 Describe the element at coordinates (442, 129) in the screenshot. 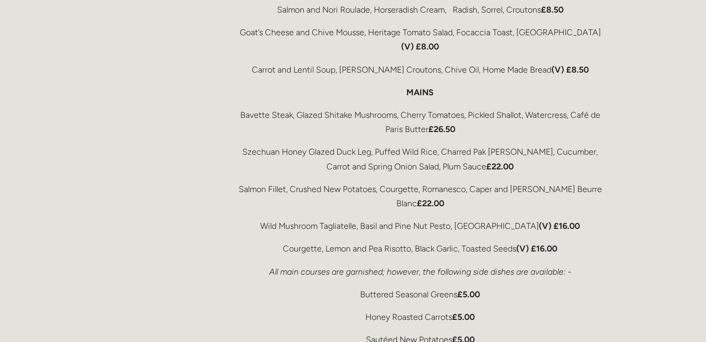

I see `strong: £26.50` at that location.